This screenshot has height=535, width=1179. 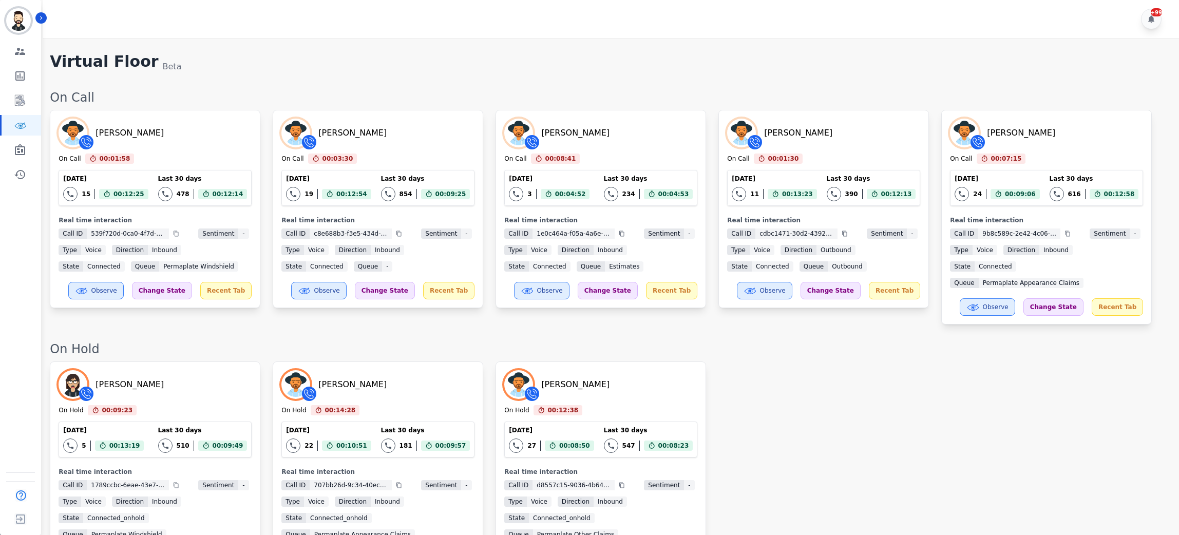 I want to click on span: 00:08:41, so click(x=561, y=159).